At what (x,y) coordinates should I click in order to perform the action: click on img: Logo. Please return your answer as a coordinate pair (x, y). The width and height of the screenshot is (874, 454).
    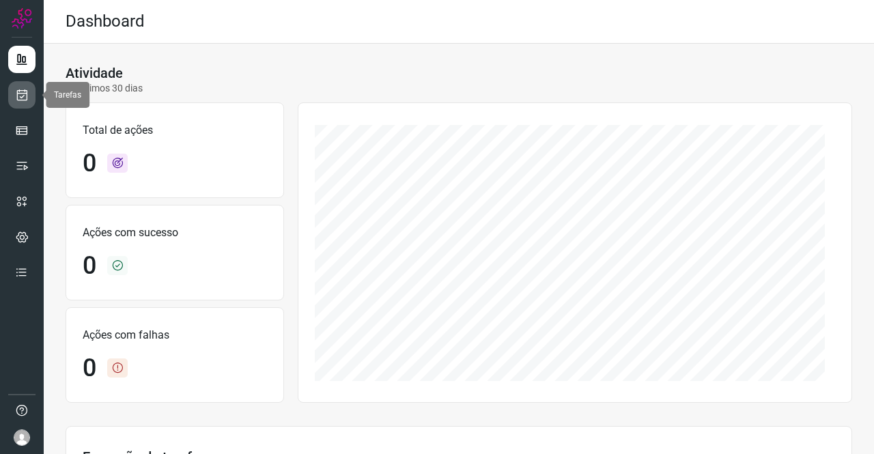
    Looking at the image, I should click on (22, 18).